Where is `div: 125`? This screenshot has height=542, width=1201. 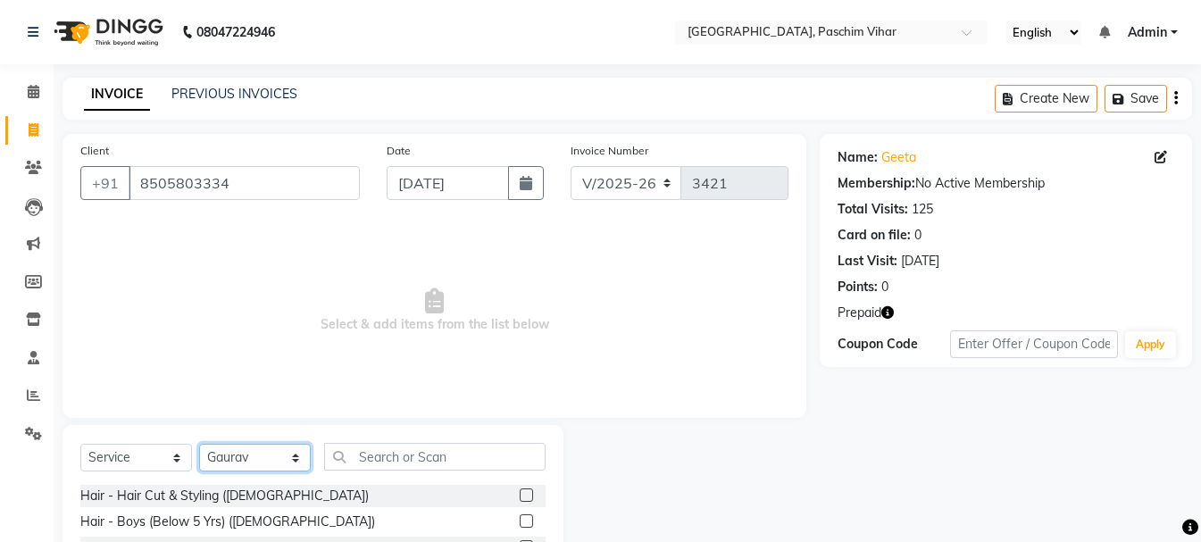 div: 125 is located at coordinates (923, 209).